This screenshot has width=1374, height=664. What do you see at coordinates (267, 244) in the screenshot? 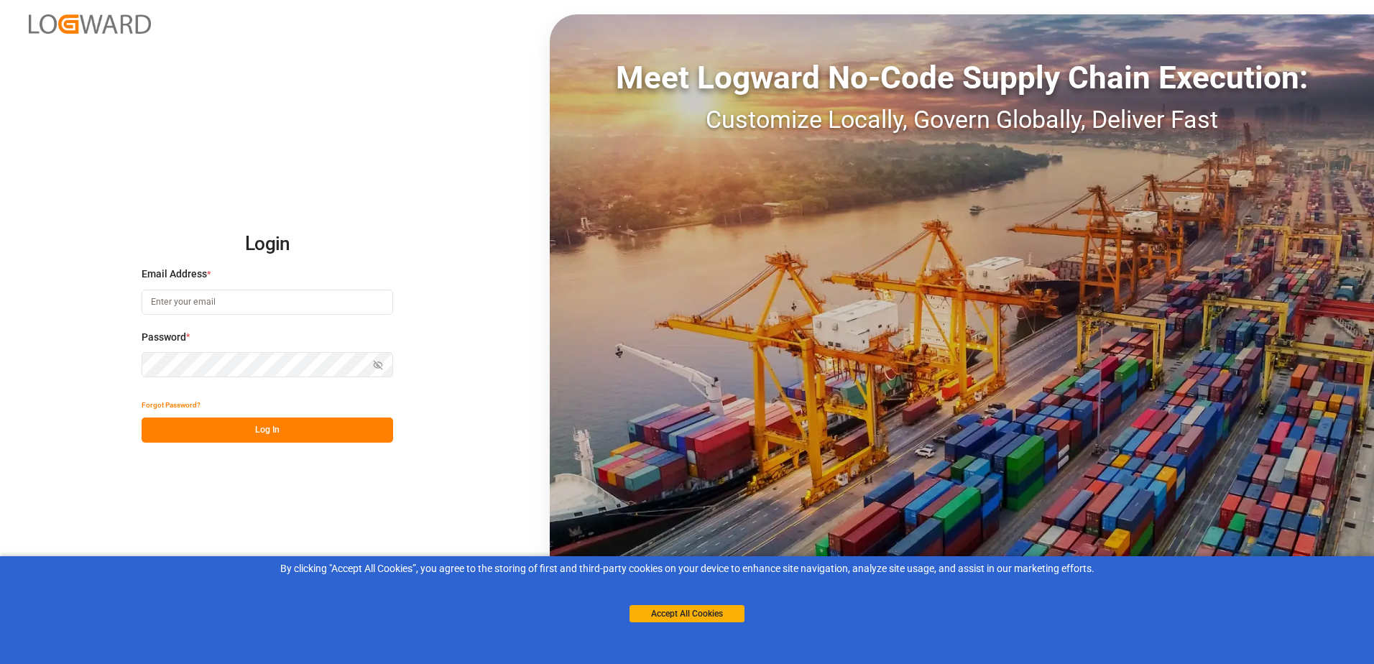
I see `h2: Login` at bounding box center [267, 244].